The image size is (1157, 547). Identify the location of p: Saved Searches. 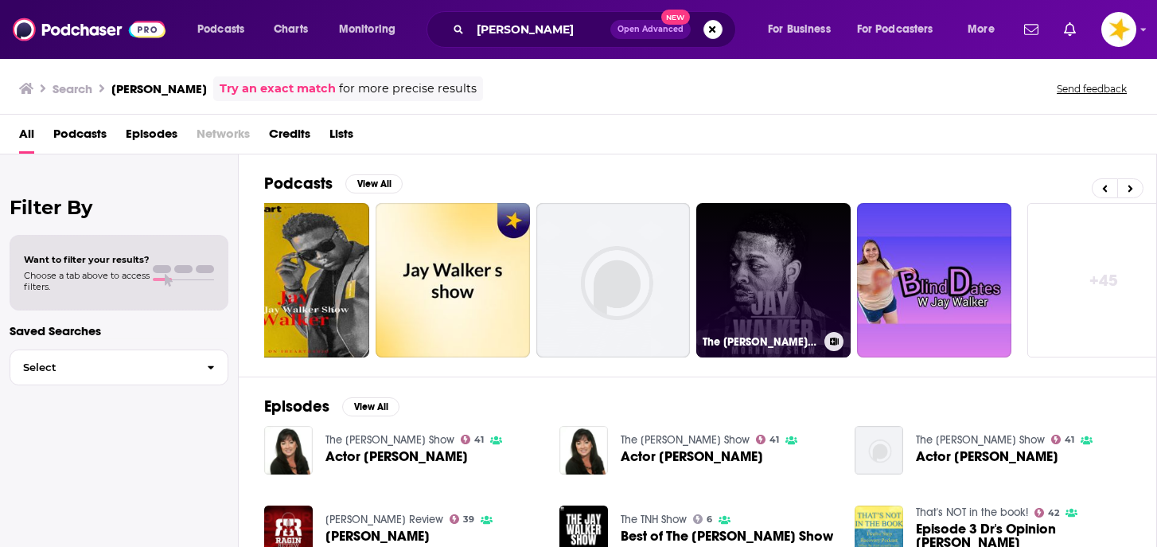
(119, 330).